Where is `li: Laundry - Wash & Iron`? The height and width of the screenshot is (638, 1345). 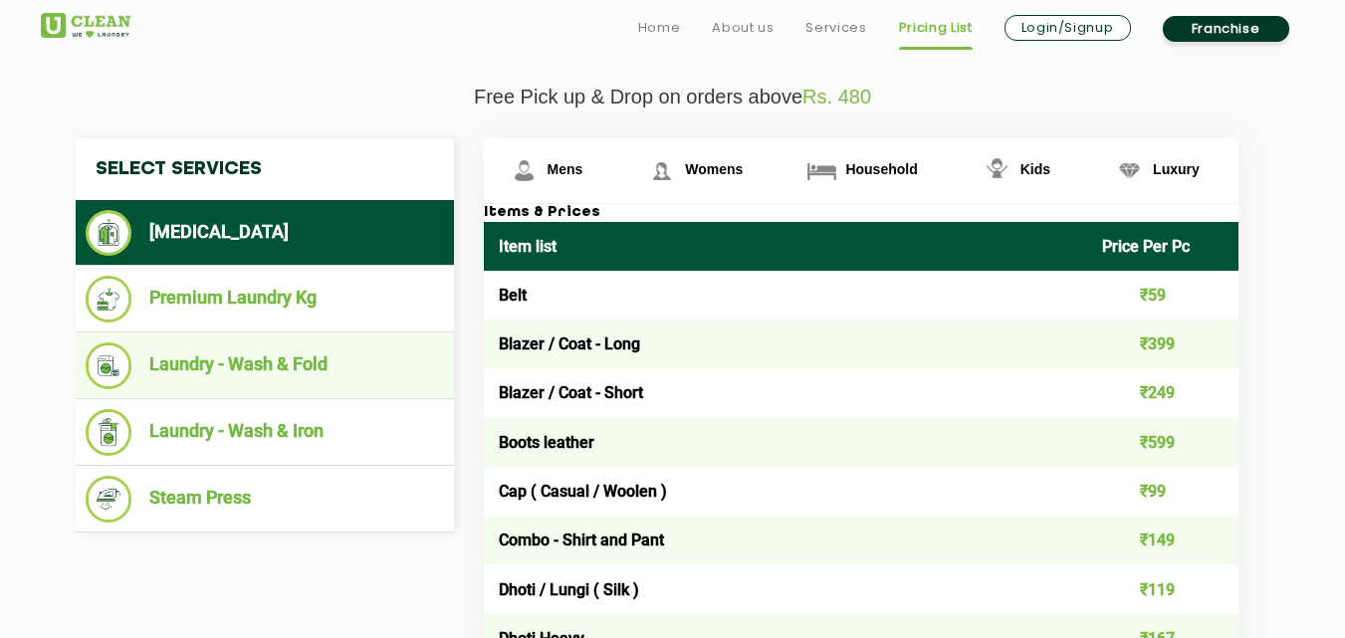
li: Laundry - Wash & Iron is located at coordinates (265, 432).